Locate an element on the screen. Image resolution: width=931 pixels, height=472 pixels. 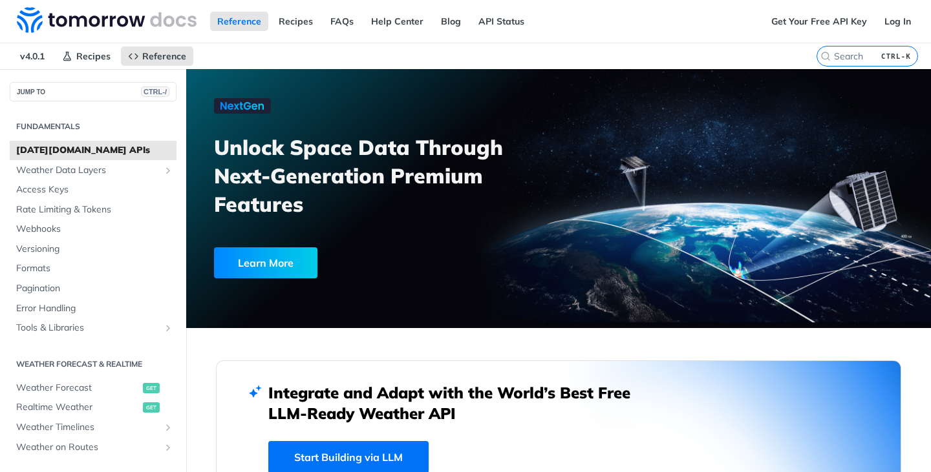
span: Webhooks is located at coordinates (94, 229).